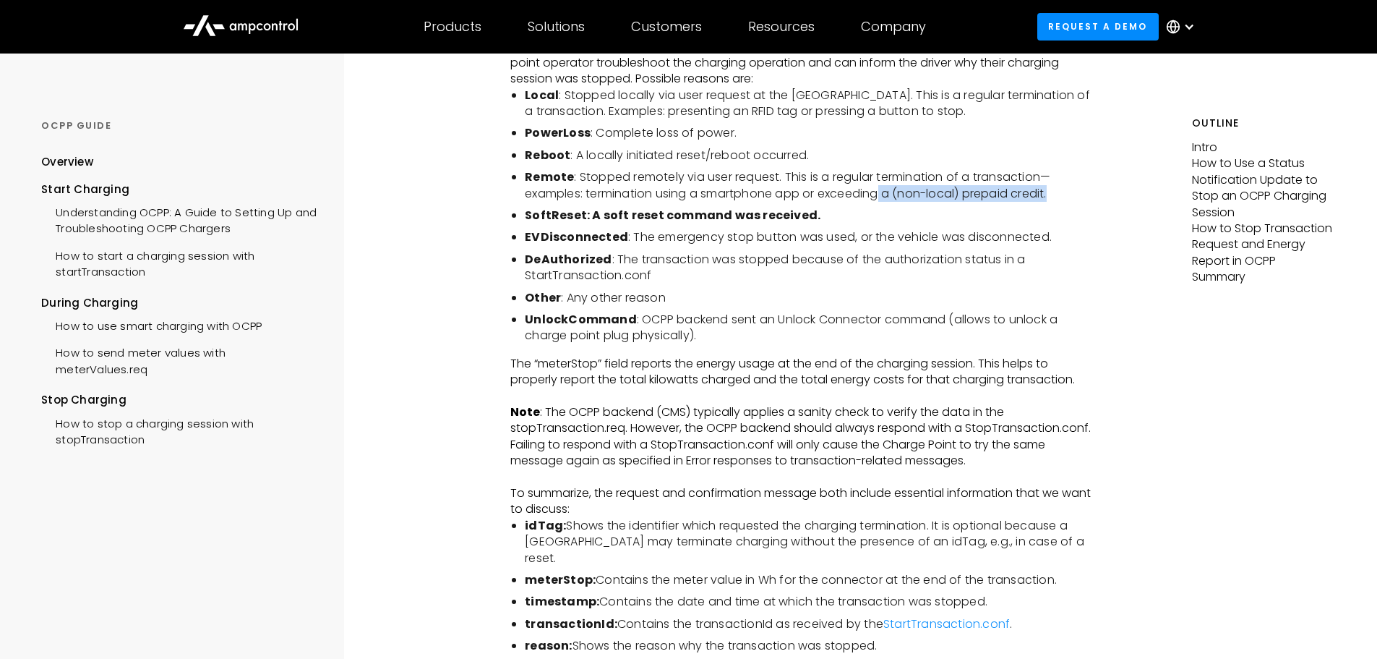 This screenshot has height=659, width=1377. I want to click on strong: DeAuthorized, so click(568, 259).